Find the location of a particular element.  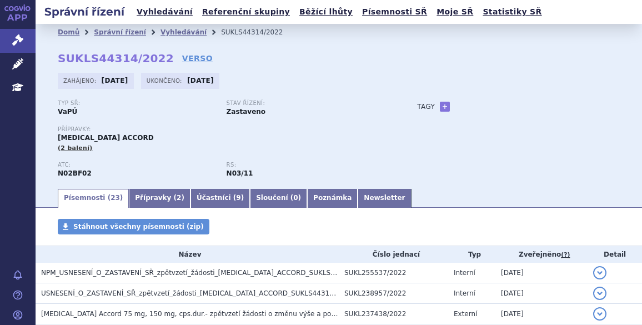

th: Typ is located at coordinates (472, 254).